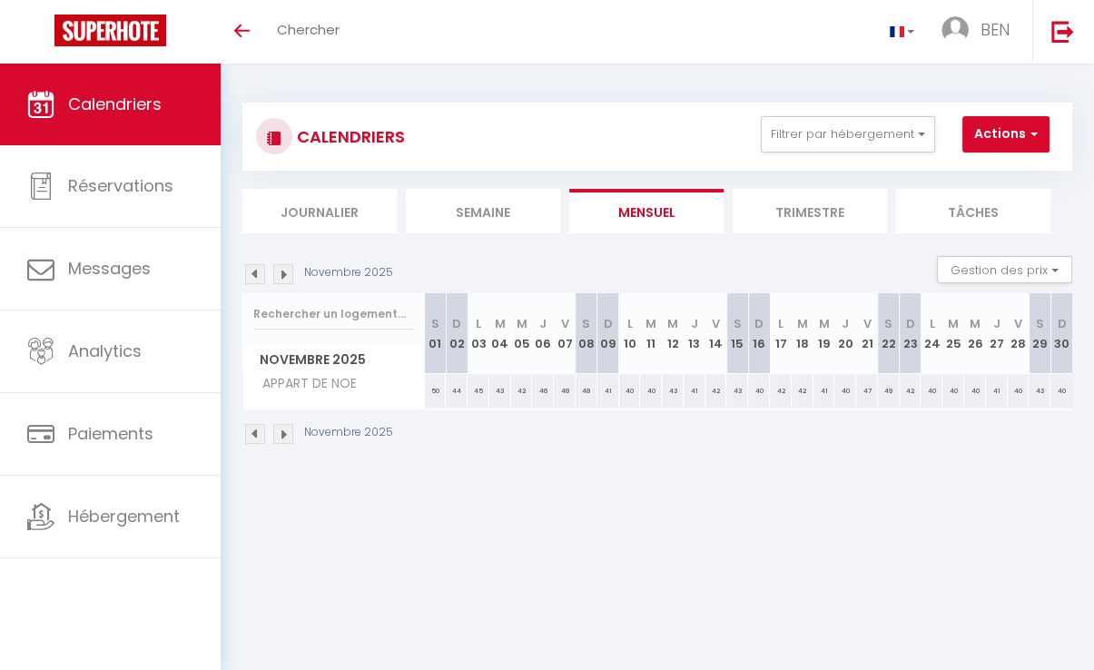  Describe the element at coordinates (848, 134) in the screenshot. I see `button: Filtrer par hébergement` at that location.